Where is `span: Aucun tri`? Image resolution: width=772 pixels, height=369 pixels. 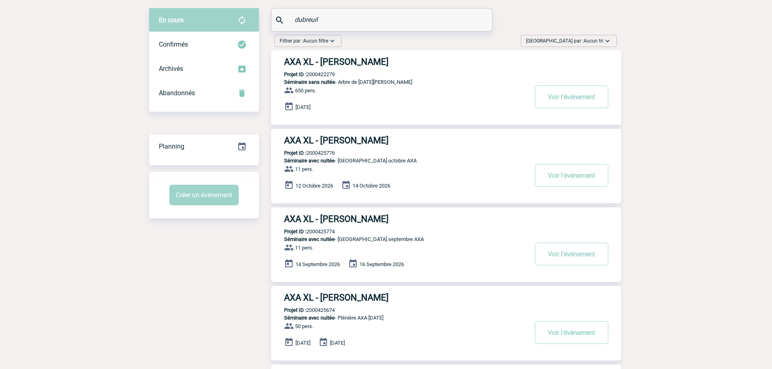
span: Aucun tri is located at coordinates (593, 41).